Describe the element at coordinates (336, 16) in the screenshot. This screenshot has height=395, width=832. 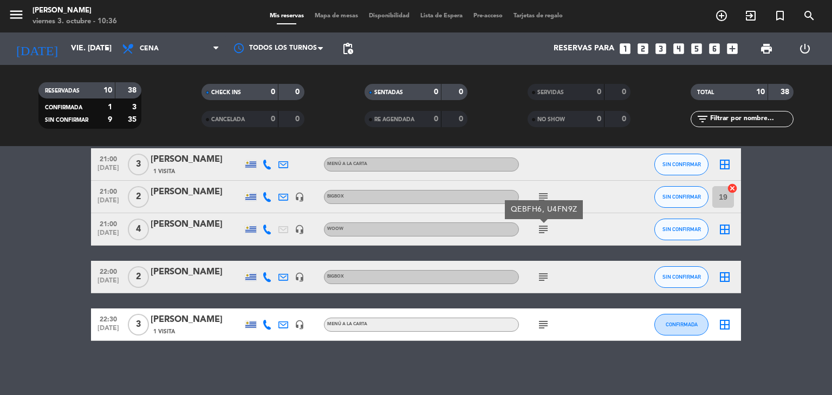
I see `span: Mapa de mesas` at that location.